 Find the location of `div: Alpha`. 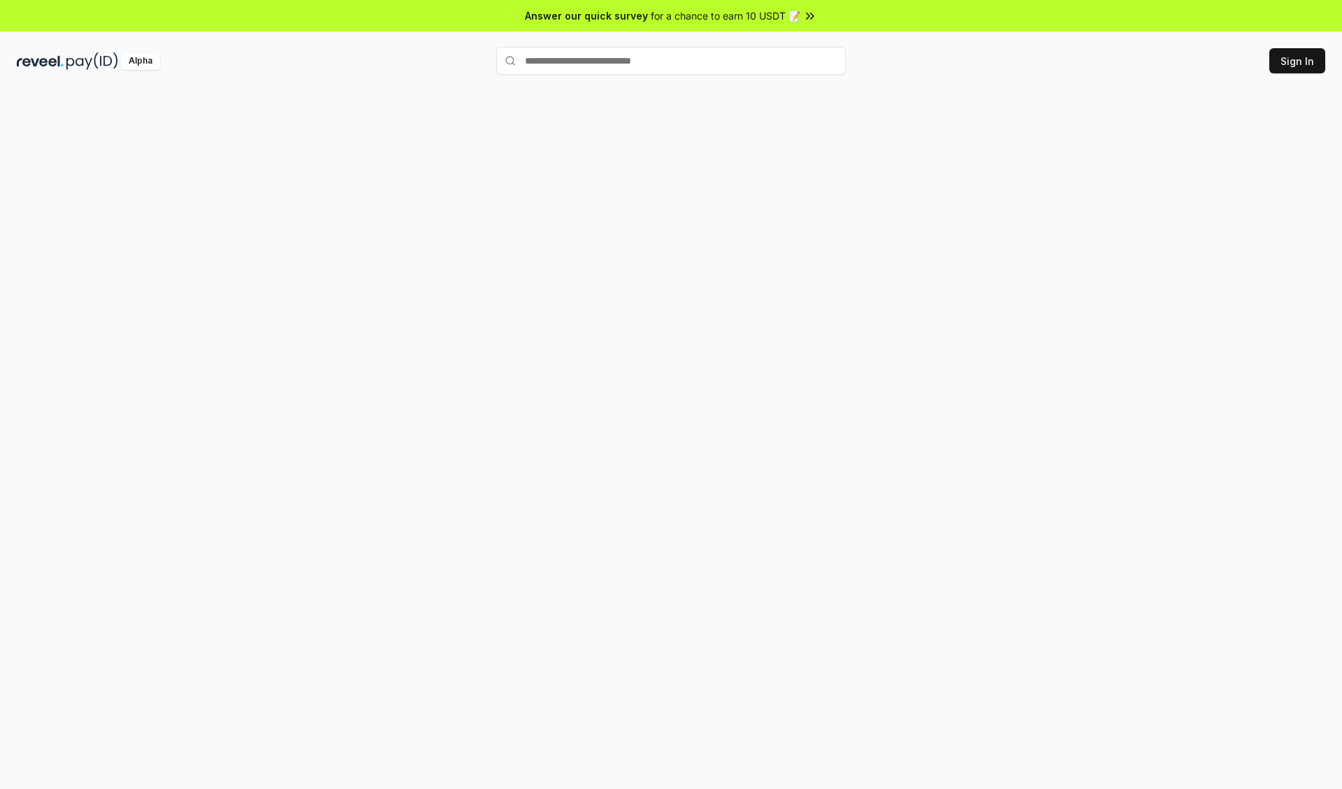

div: Alpha is located at coordinates (140, 61).